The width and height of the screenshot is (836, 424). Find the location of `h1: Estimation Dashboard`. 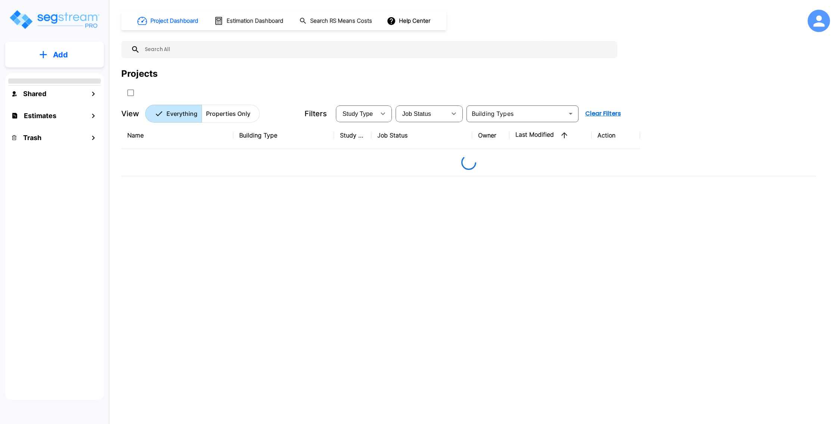

h1: Estimation Dashboard is located at coordinates (255, 21).